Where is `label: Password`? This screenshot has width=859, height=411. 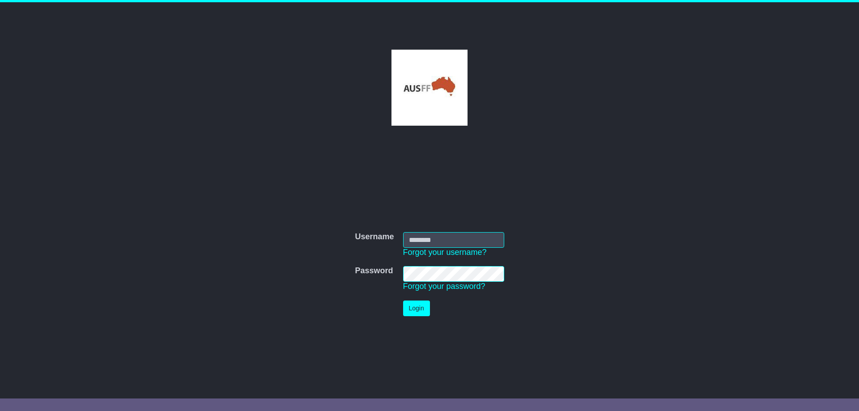
label: Password is located at coordinates (374, 271).